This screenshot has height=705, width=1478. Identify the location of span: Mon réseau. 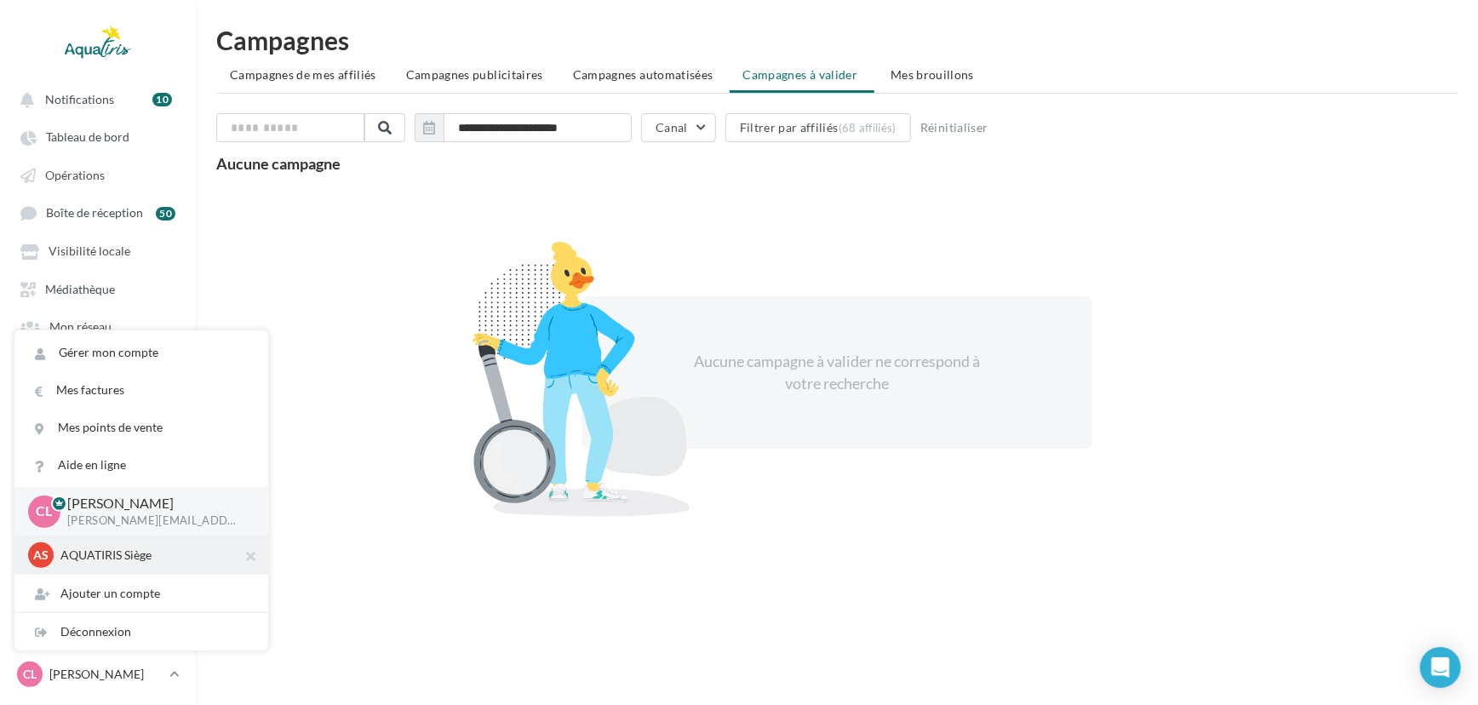
(80, 327).